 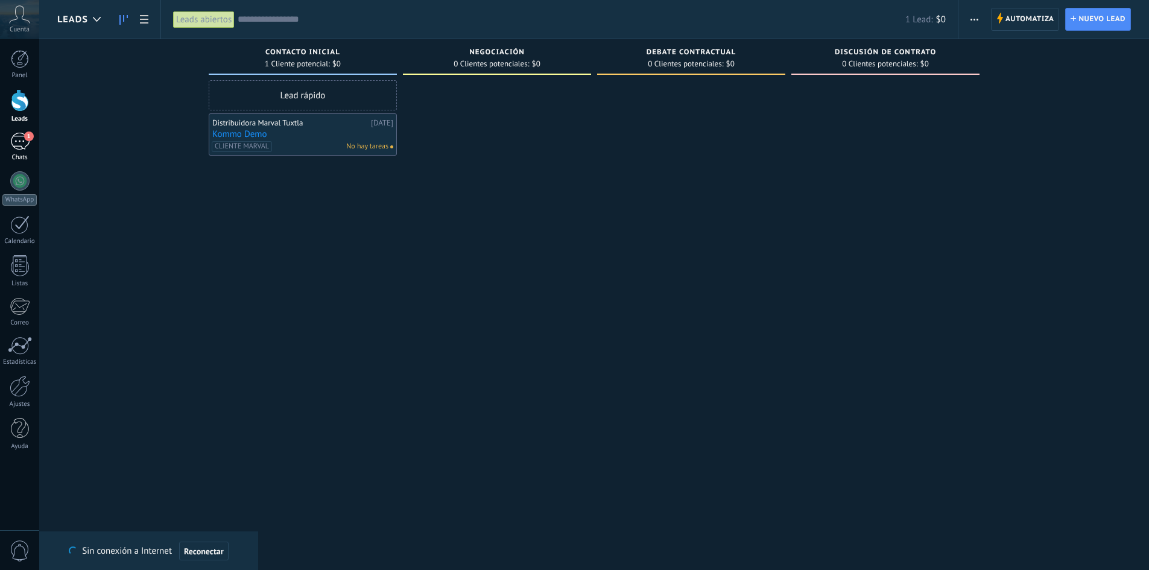 What do you see at coordinates (20, 446) in the screenshot?
I see `div: Ayuda` at bounding box center [20, 446].